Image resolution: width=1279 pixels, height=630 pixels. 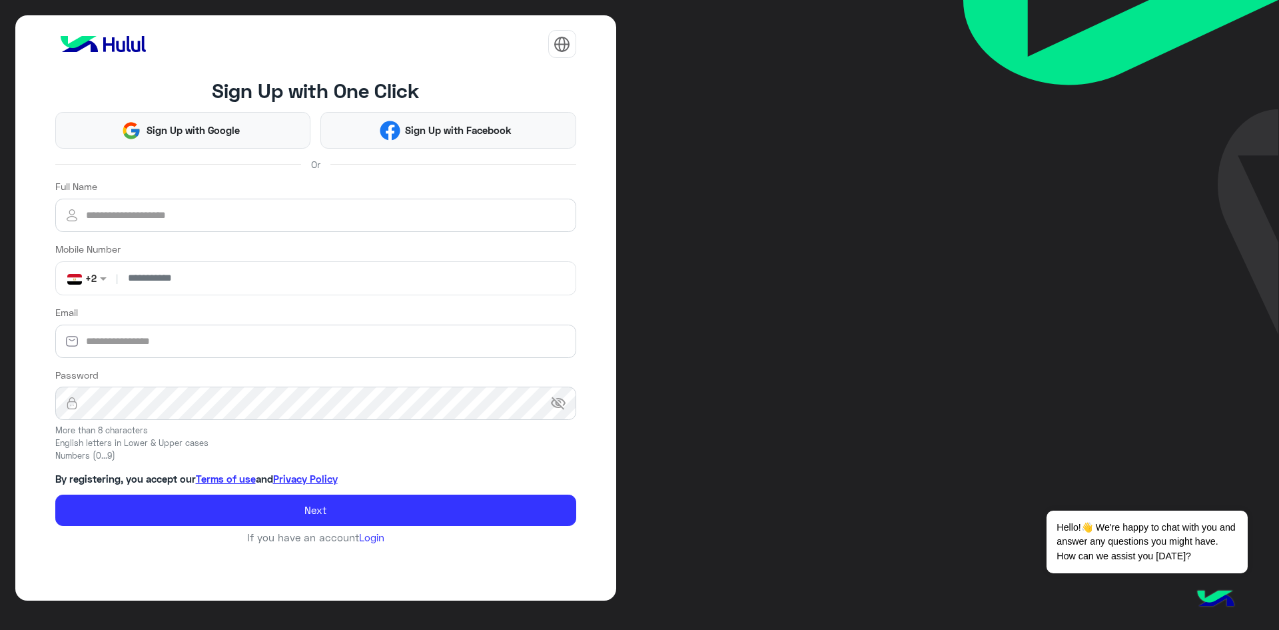 What do you see at coordinates (316, 537) in the screenshot?
I see `h6: If you have an account` at bounding box center [316, 537].